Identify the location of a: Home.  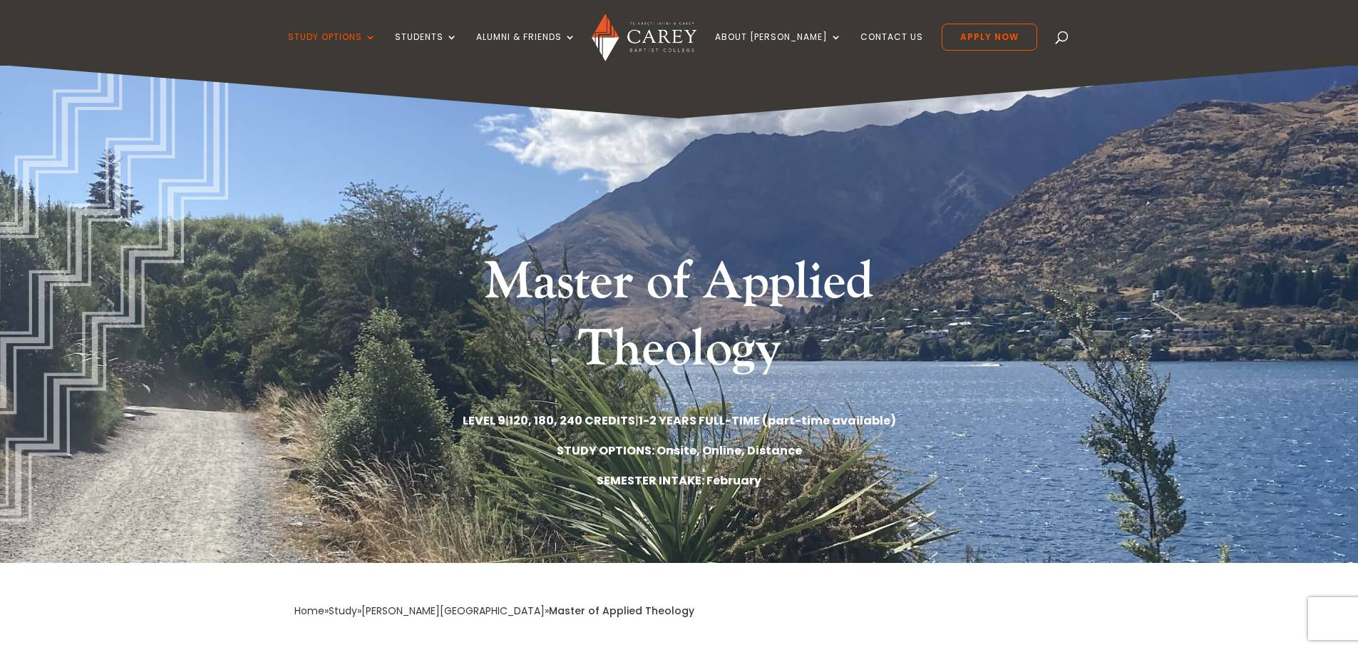
(309, 610).